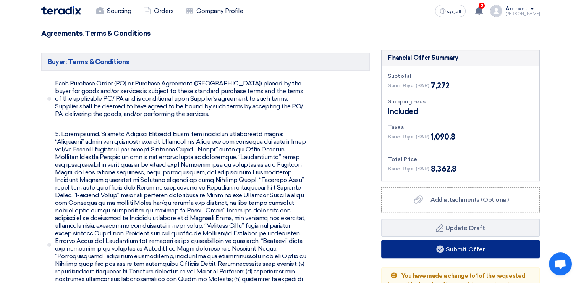  What do you see at coordinates (496, 11) in the screenshot?
I see `img: profile_test.png` at bounding box center [496, 11].